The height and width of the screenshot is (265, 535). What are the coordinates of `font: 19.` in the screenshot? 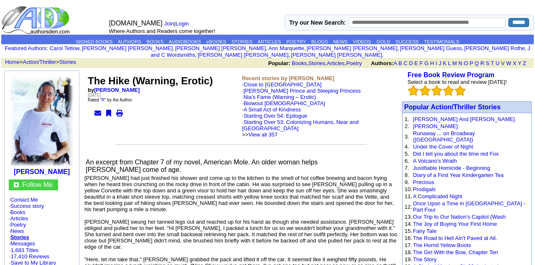 It's located at (408, 259).